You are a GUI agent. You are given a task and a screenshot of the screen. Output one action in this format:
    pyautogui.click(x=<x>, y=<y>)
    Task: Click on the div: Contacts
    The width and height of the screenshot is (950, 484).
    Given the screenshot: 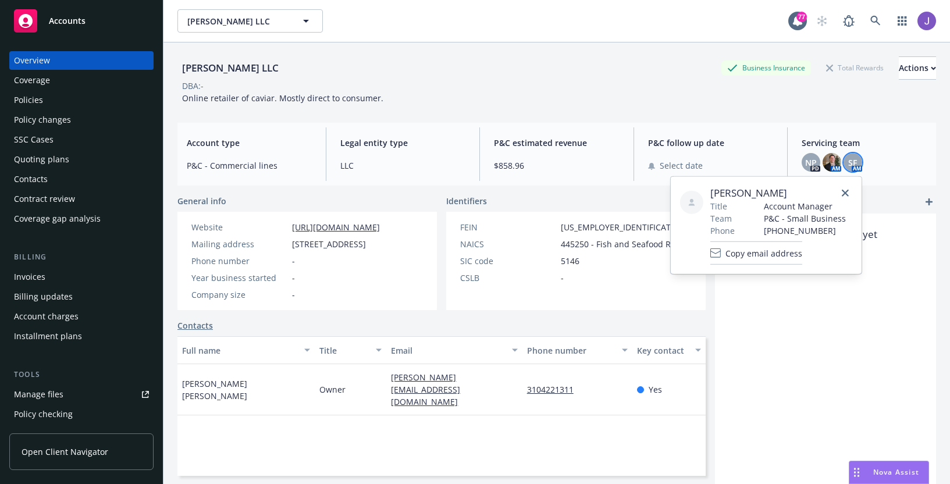 What is the action you would take?
    pyautogui.click(x=31, y=179)
    